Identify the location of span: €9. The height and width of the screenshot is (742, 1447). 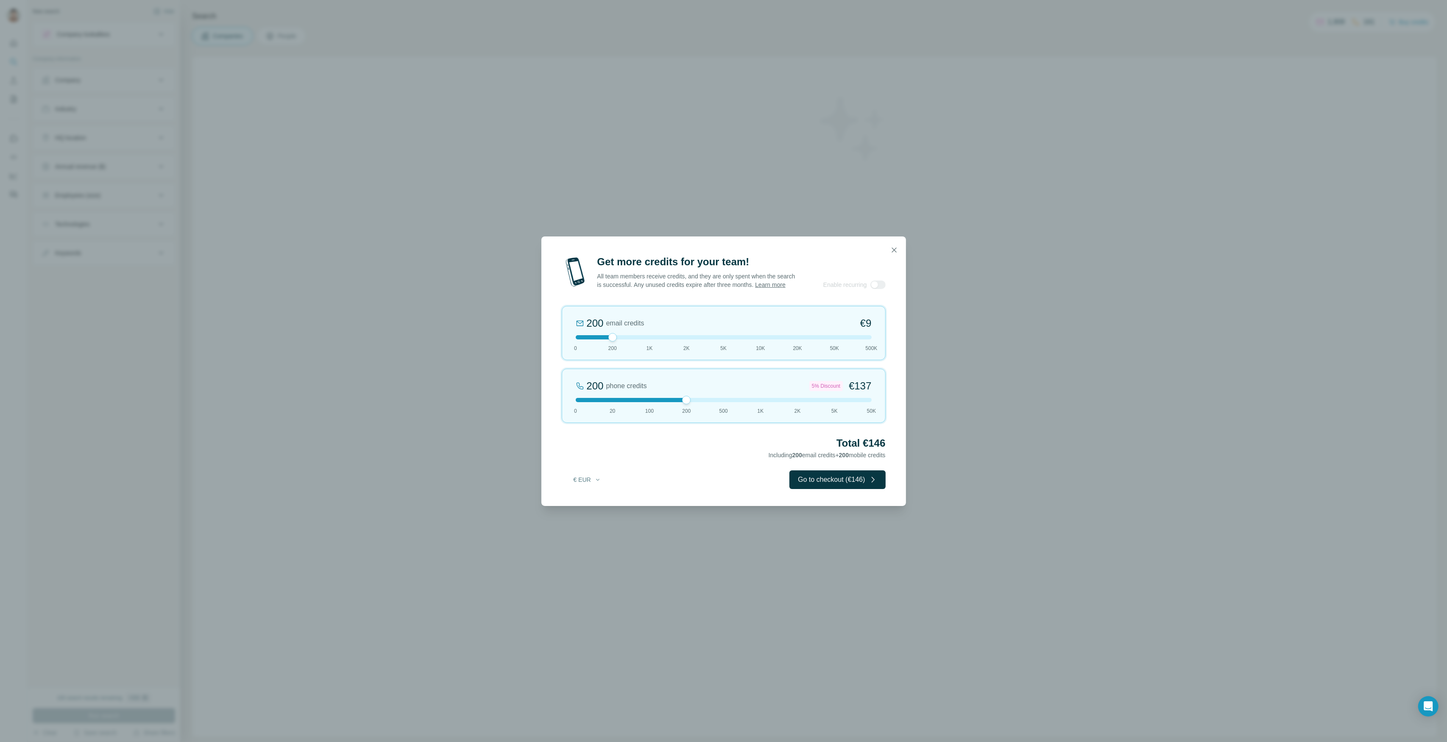
(866, 324).